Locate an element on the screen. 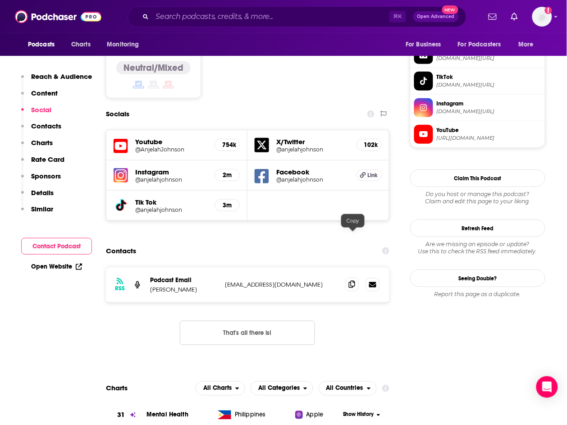 Image resolution: width=567 pixels, height=425 pixels. span: Monitoring is located at coordinates (123, 45).